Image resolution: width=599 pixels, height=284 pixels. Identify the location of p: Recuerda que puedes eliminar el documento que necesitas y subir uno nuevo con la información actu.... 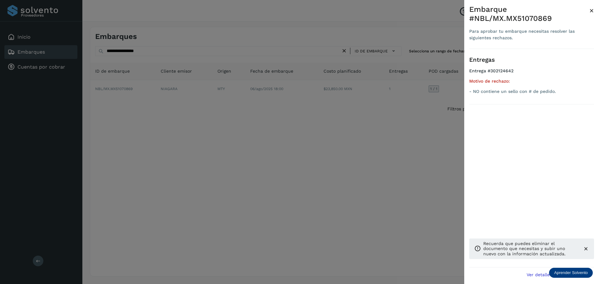
(530, 249).